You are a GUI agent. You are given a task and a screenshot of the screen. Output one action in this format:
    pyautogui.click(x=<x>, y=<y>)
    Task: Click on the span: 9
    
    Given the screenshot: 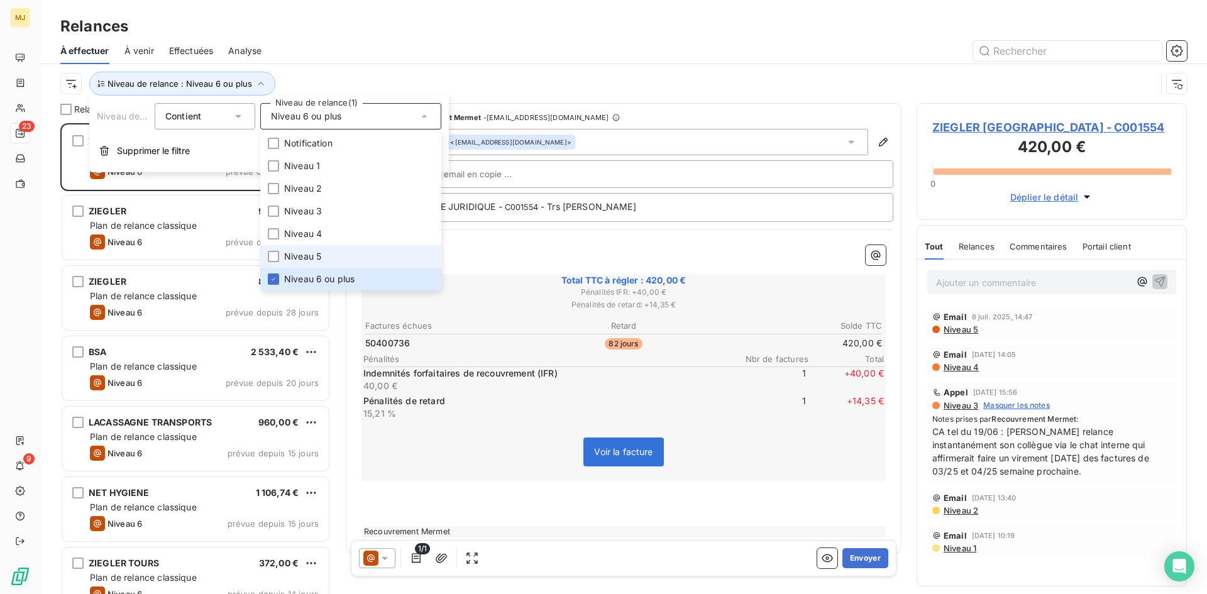 What is the action you would take?
    pyautogui.click(x=29, y=459)
    